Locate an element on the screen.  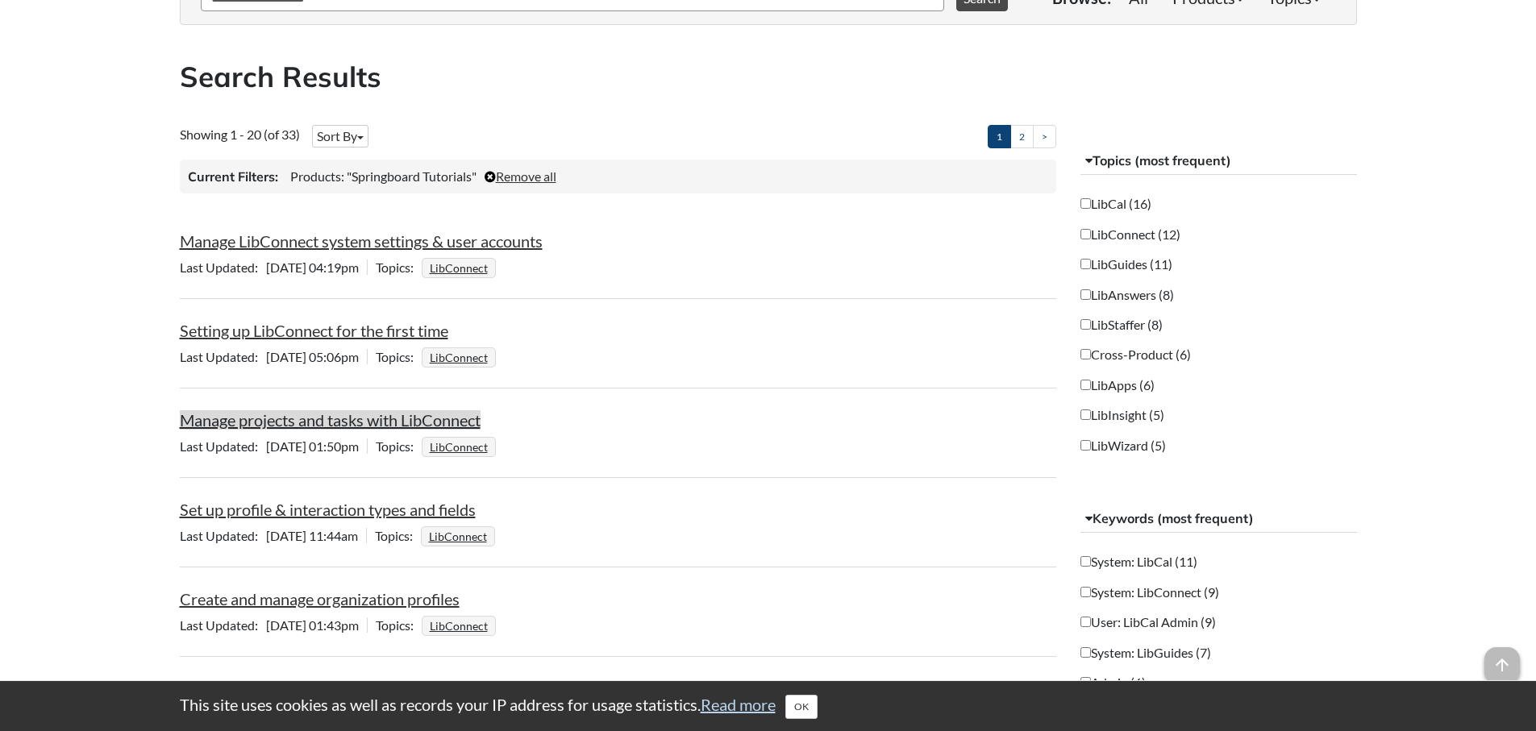
input: LibCal (16) is located at coordinates (1085, 203).